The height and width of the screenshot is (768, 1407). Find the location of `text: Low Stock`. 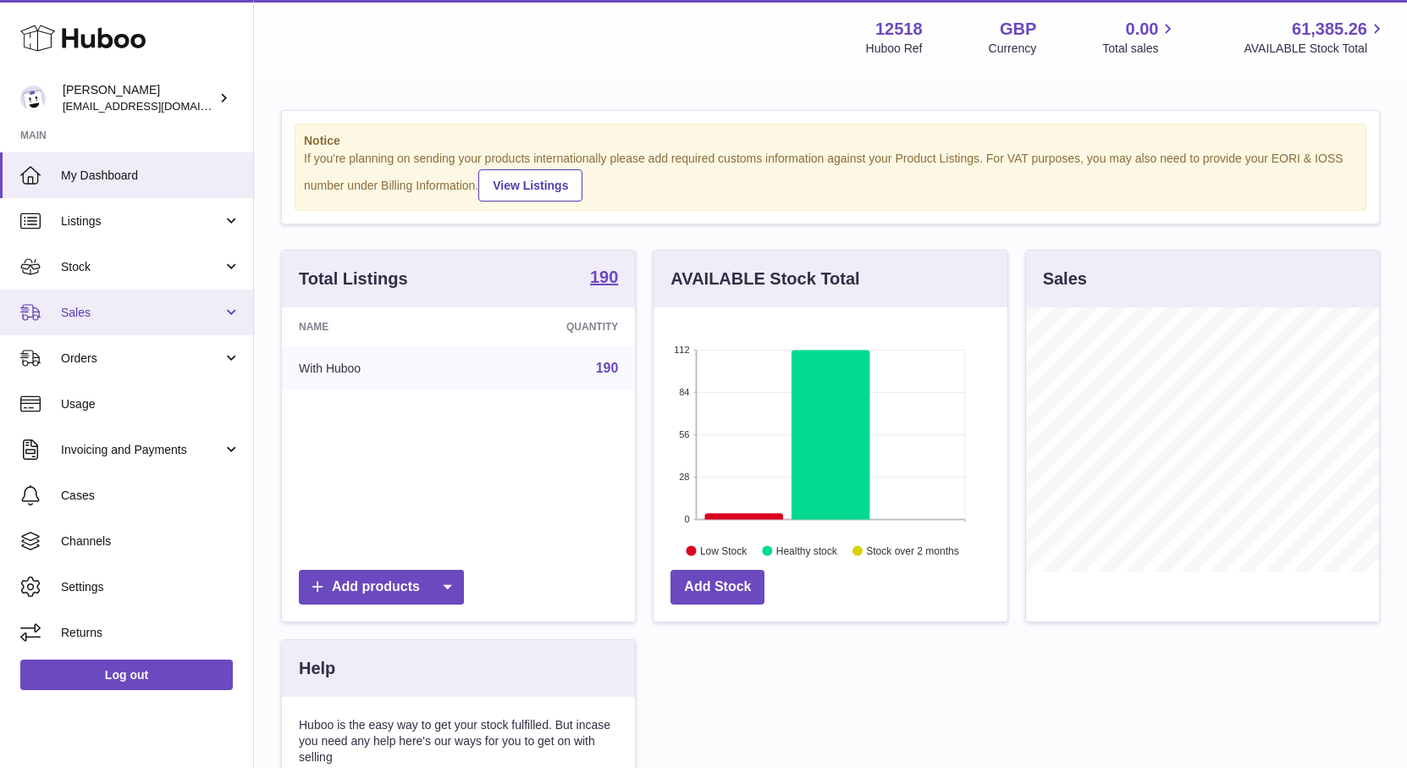

text: Low Stock is located at coordinates (724, 550).